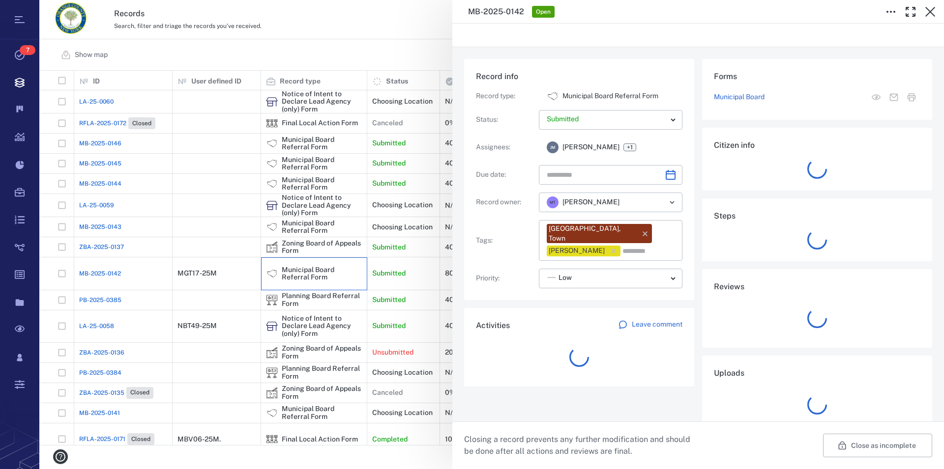  Describe the element at coordinates (911, 97) in the screenshot. I see `button: Print form` at that location.